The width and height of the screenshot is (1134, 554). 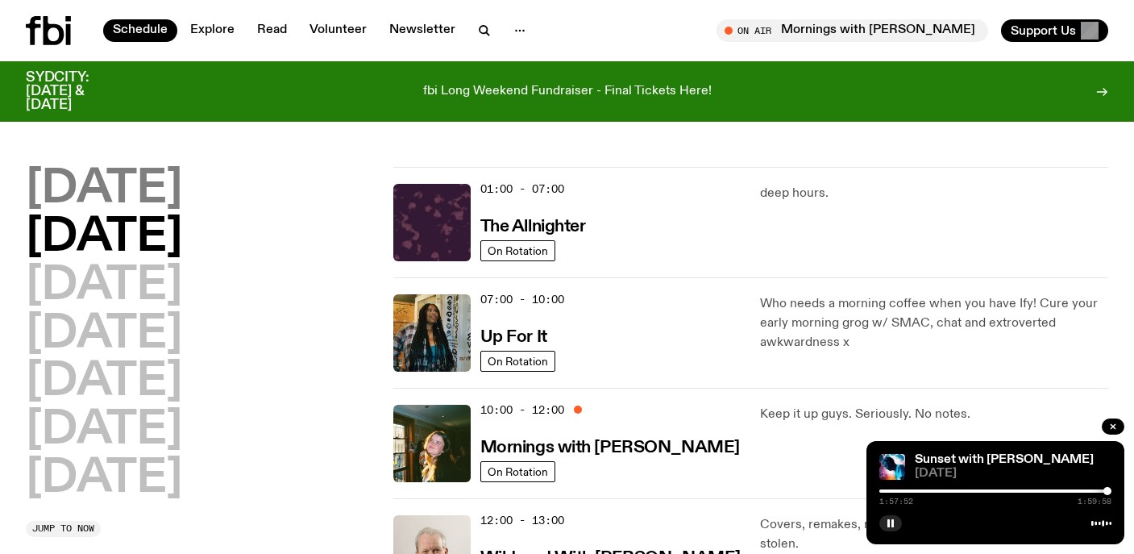 I want to click on a: Explore, so click(x=212, y=31).